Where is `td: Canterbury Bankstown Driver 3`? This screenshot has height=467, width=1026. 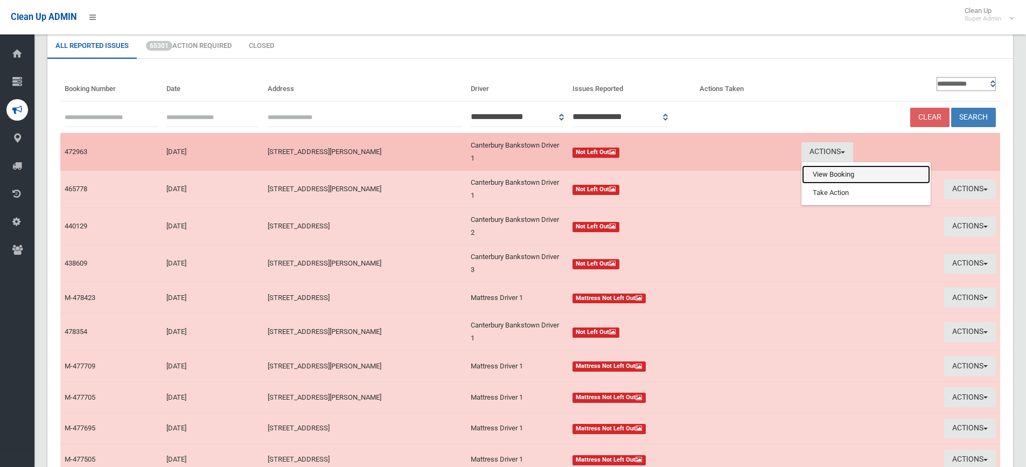
td: Canterbury Bankstown Driver 3 is located at coordinates (517, 263).